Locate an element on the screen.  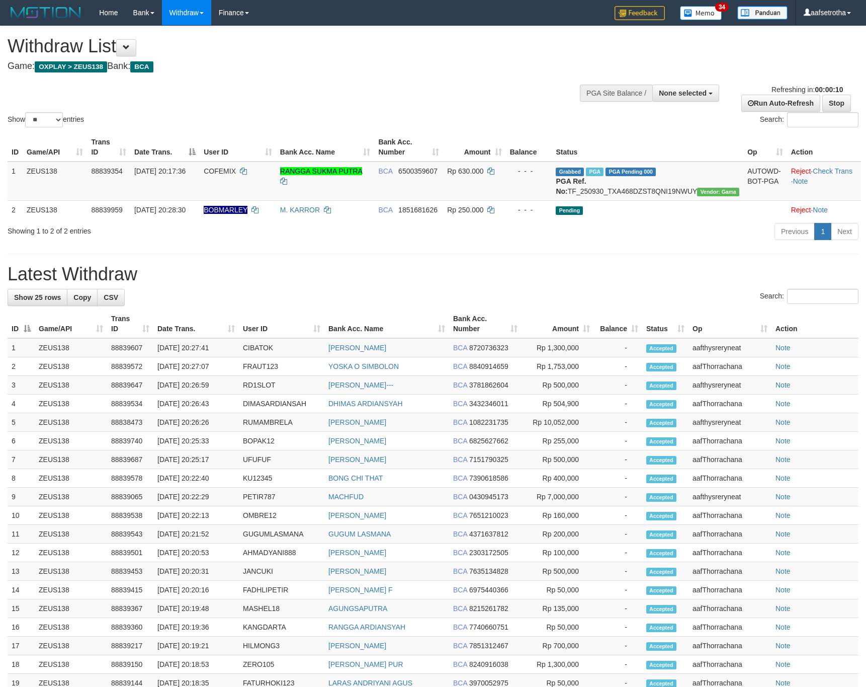
td: Rp 135,000 is located at coordinates (558, 608).